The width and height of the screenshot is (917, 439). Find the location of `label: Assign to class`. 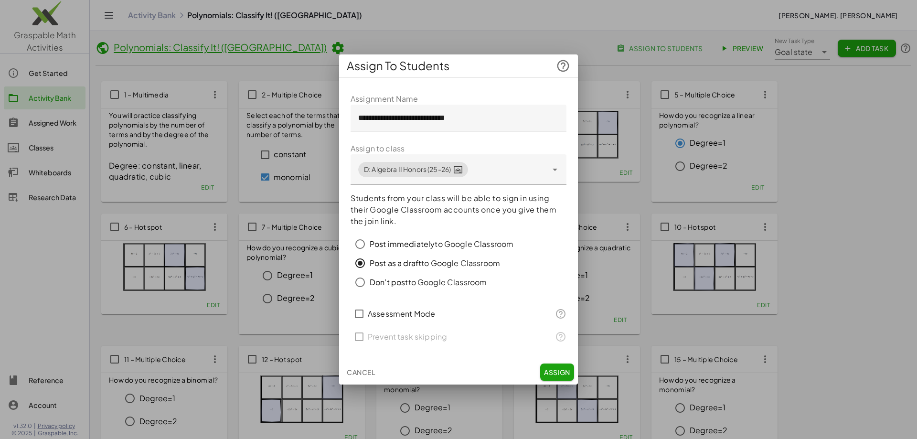

label: Assign to class is located at coordinates (377, 148).